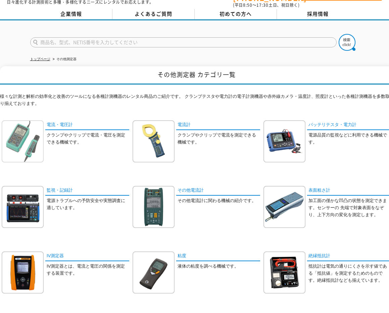 The height and width of the screenshot is (313, 389). Describe the element at coordinates (248, 5) in the screenshot. I see `span: 8:50` at that location.